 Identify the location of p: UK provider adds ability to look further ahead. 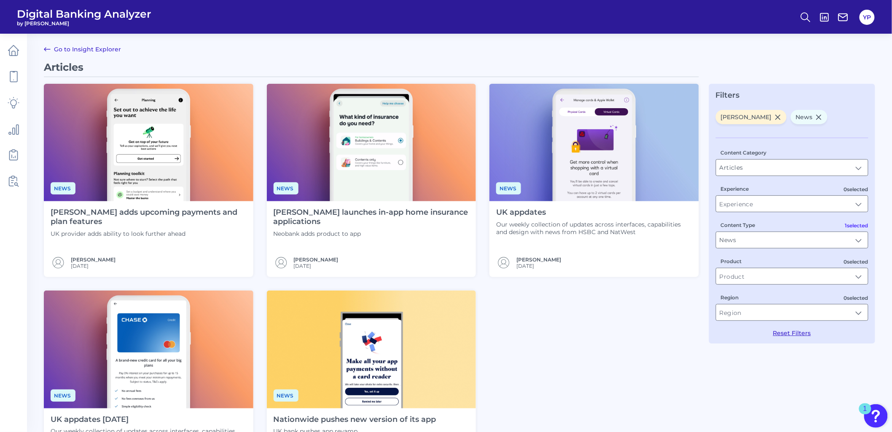
(148, 234).